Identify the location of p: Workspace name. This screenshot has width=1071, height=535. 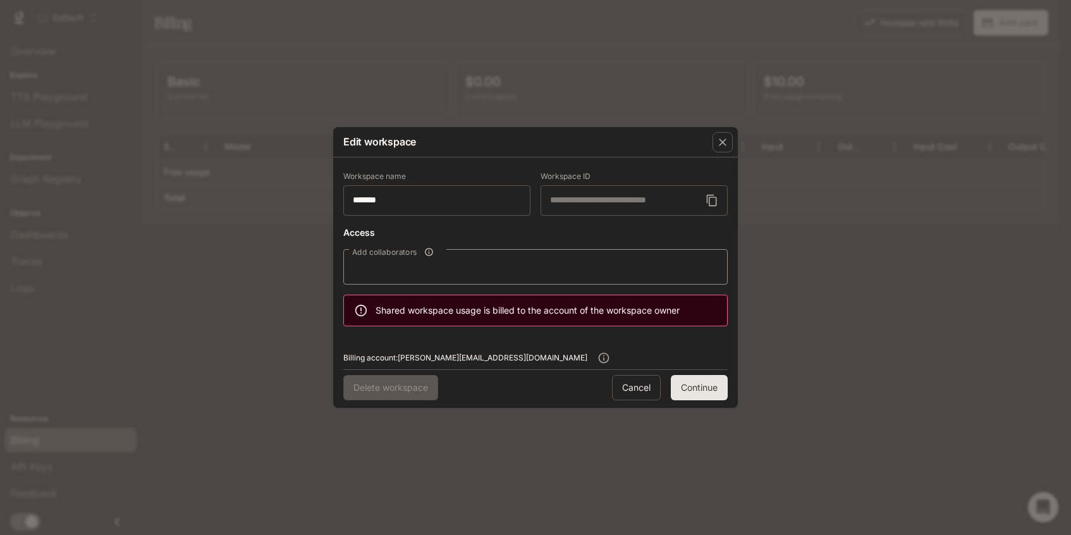
(374, 176).